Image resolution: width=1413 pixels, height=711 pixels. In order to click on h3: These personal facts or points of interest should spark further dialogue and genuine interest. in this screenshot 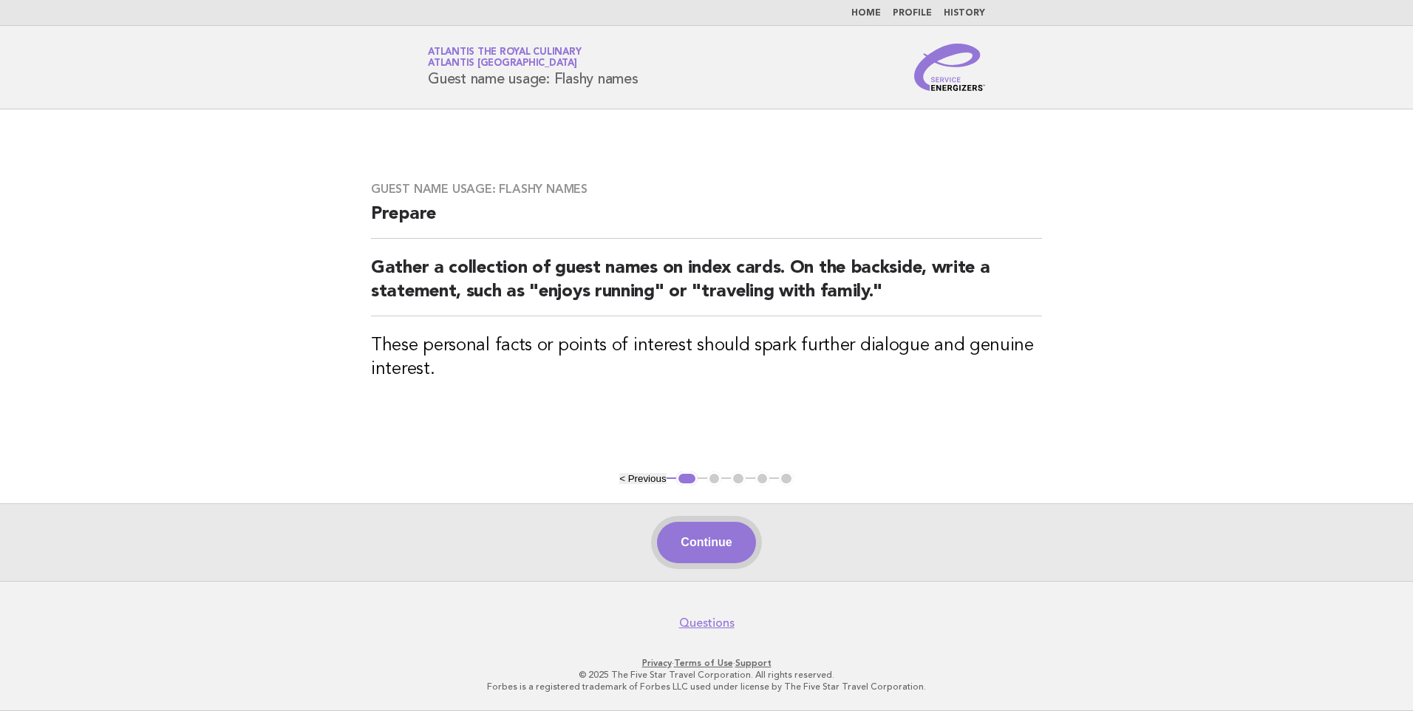, I will do `click(707, 358)`.